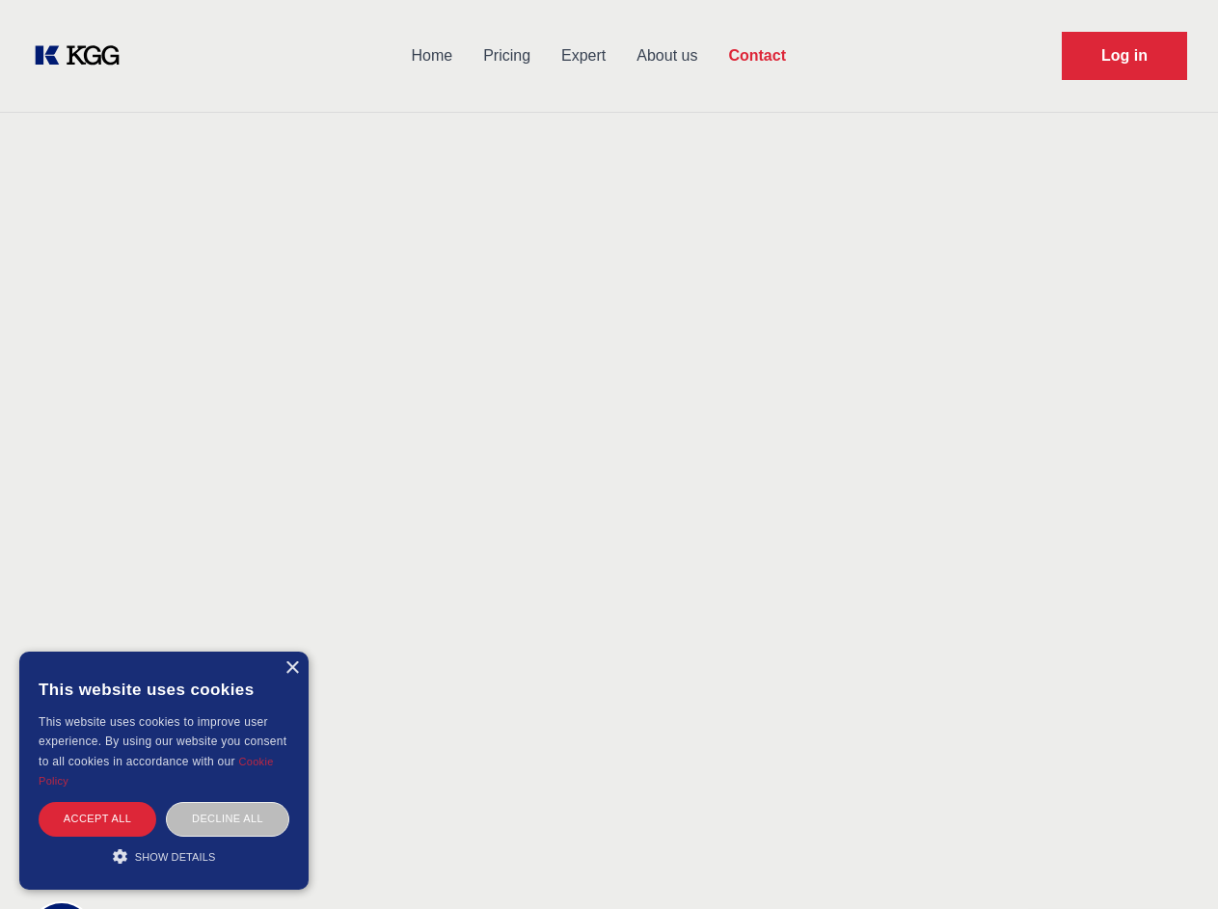 This screenshot has width=1218, height=909. What do you see at coordinates (431, 56) in the screenshot?
I see `a: Home` at bounding box center [431, 56].